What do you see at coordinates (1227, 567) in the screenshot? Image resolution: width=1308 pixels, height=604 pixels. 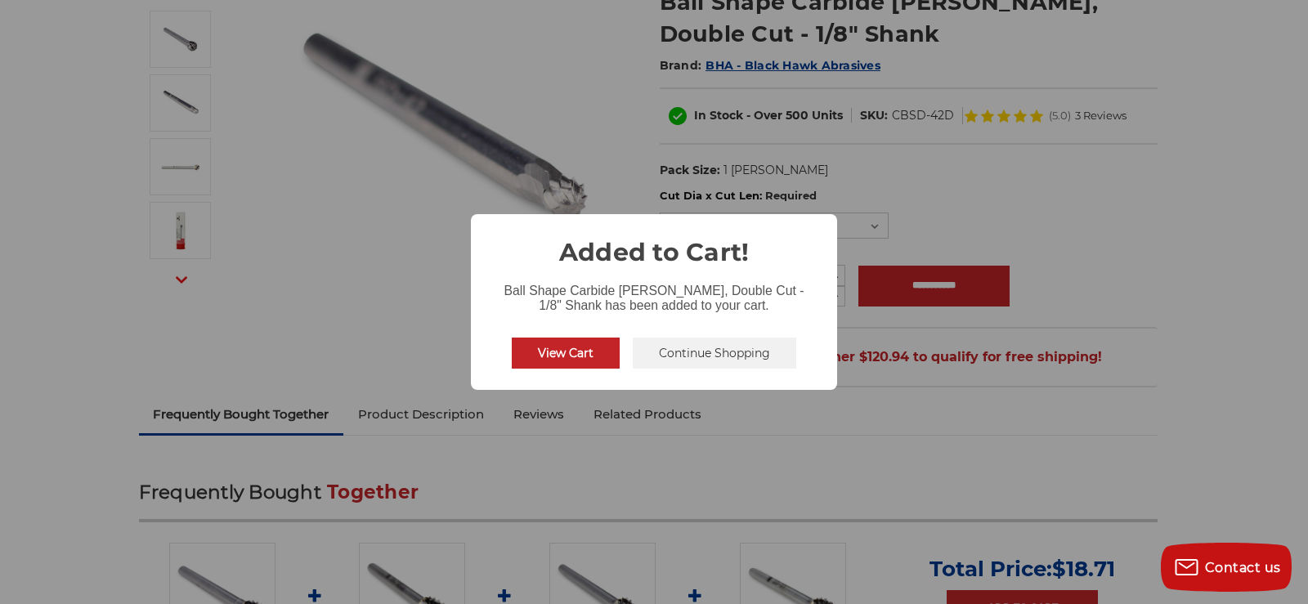 I see `button: Contact us` at bounding box center [1227, 567].